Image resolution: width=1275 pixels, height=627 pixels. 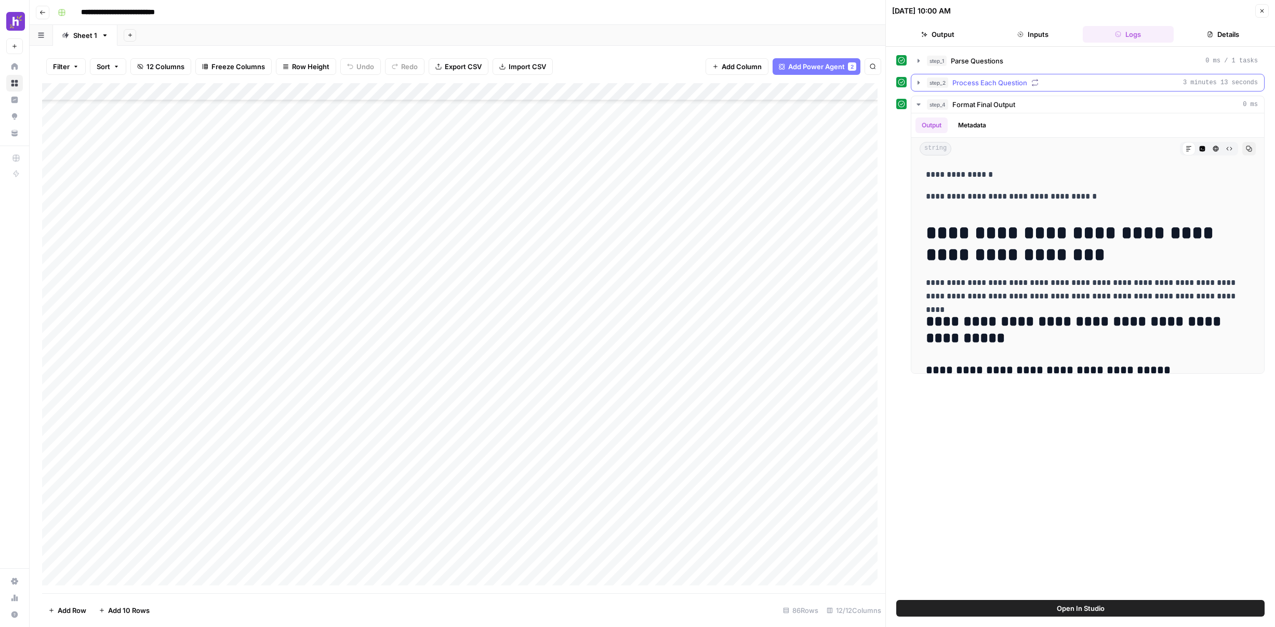 I want to click on div: 12/12 Columns, so click(x=854, y=610).